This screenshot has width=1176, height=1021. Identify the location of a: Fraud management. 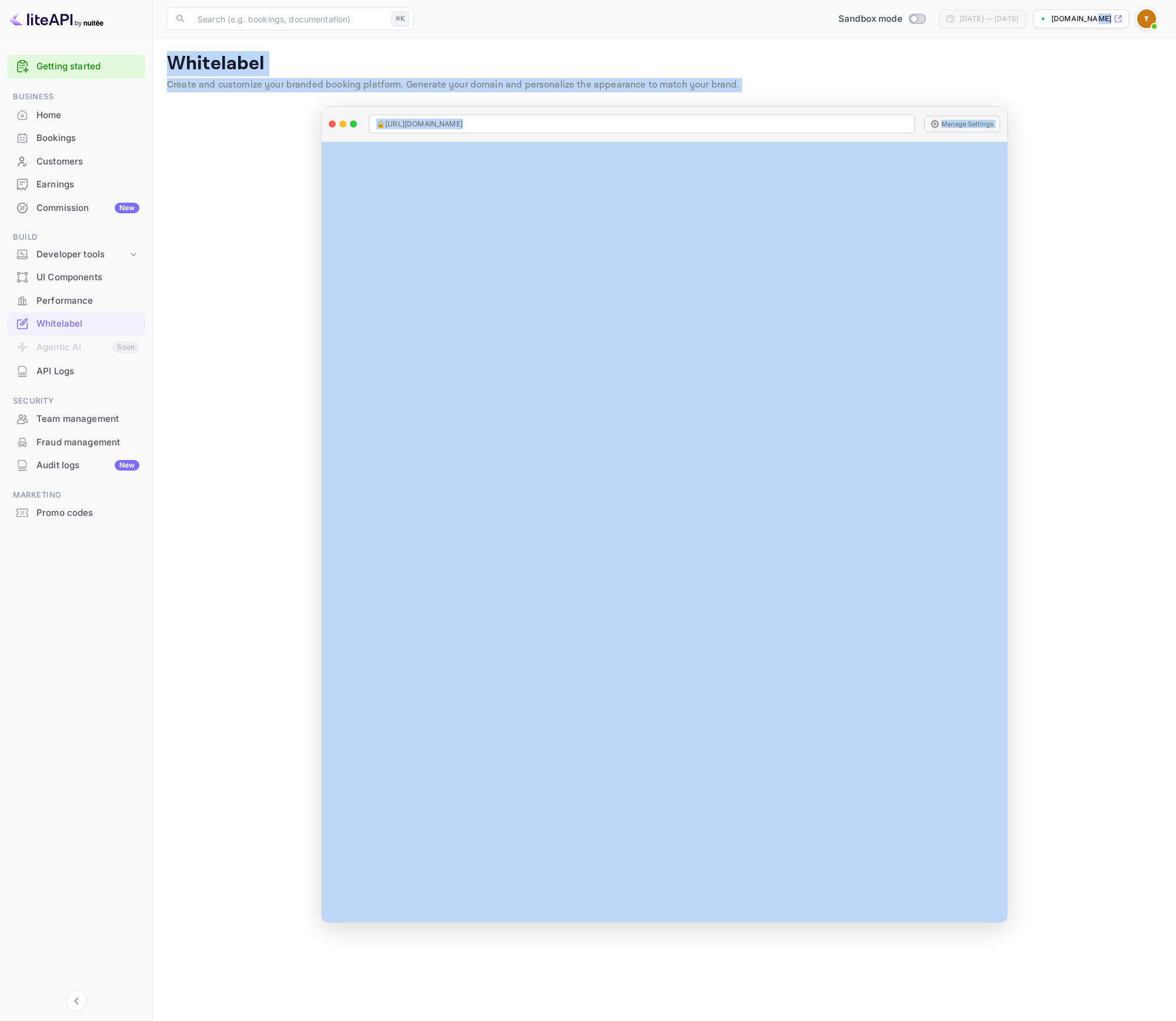
(76, 442).